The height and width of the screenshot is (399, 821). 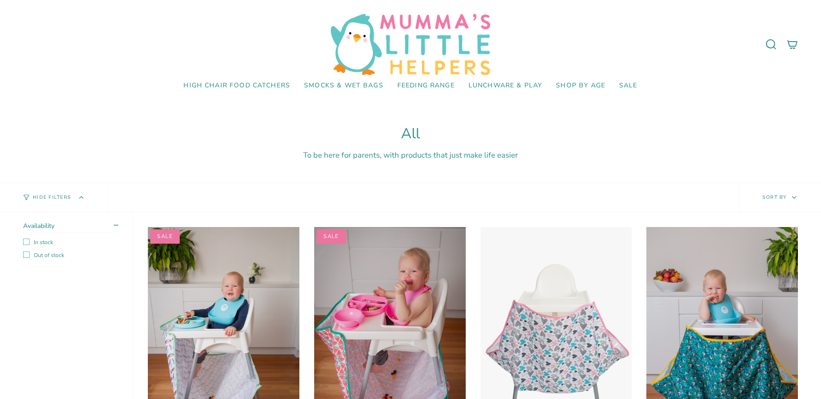 I want to click on div: High Chair Food Catchers, so click(x=237, y=86).